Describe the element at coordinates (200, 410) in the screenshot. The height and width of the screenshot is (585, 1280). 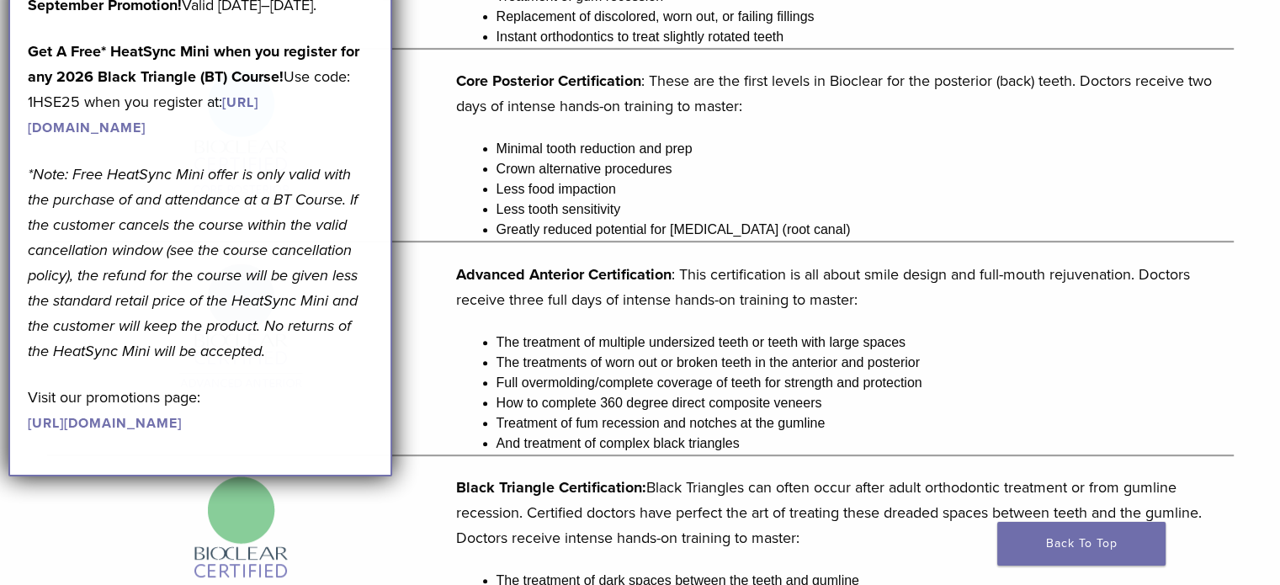
I see `p: Visit our promotions page:` at that location.